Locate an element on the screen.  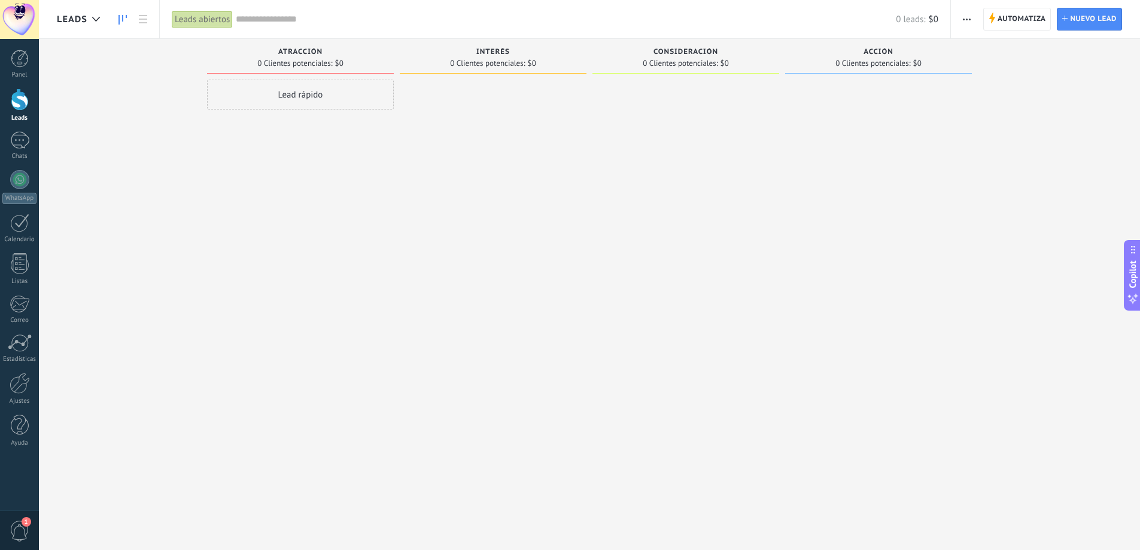
span: Atracción is located at coordinates (300, 52).